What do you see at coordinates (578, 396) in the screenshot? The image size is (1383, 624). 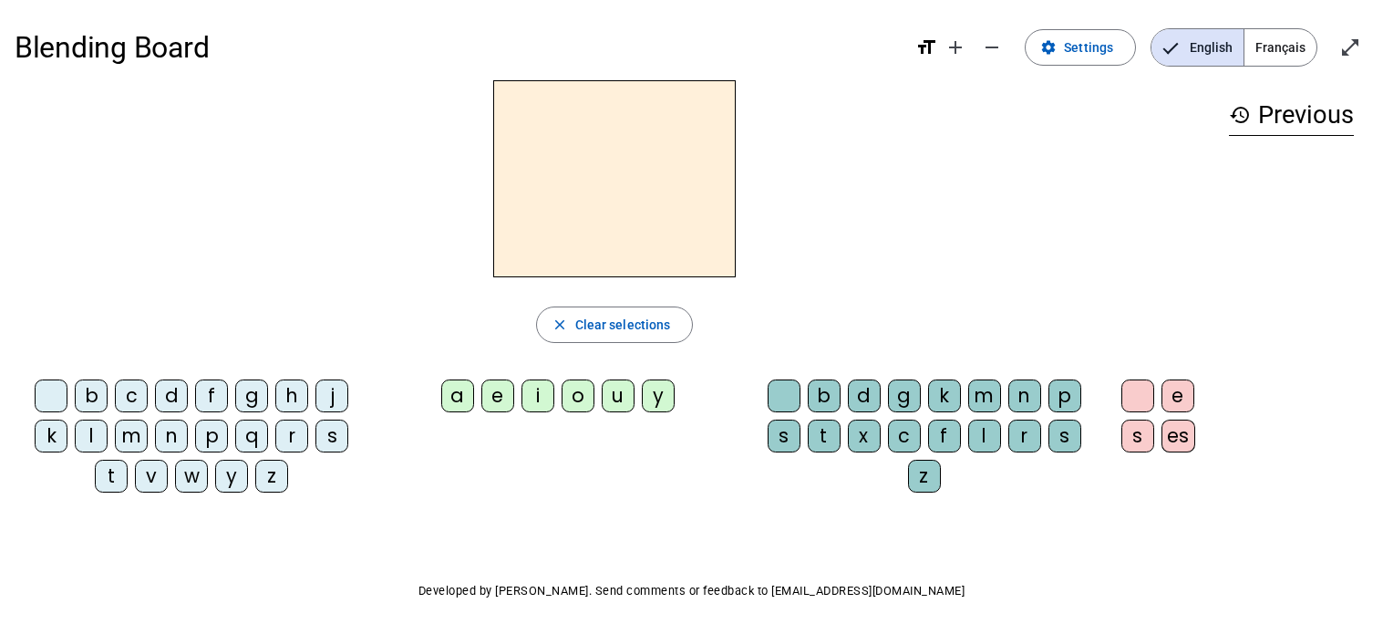 I see `div: o` at bounding box center [578, 396].